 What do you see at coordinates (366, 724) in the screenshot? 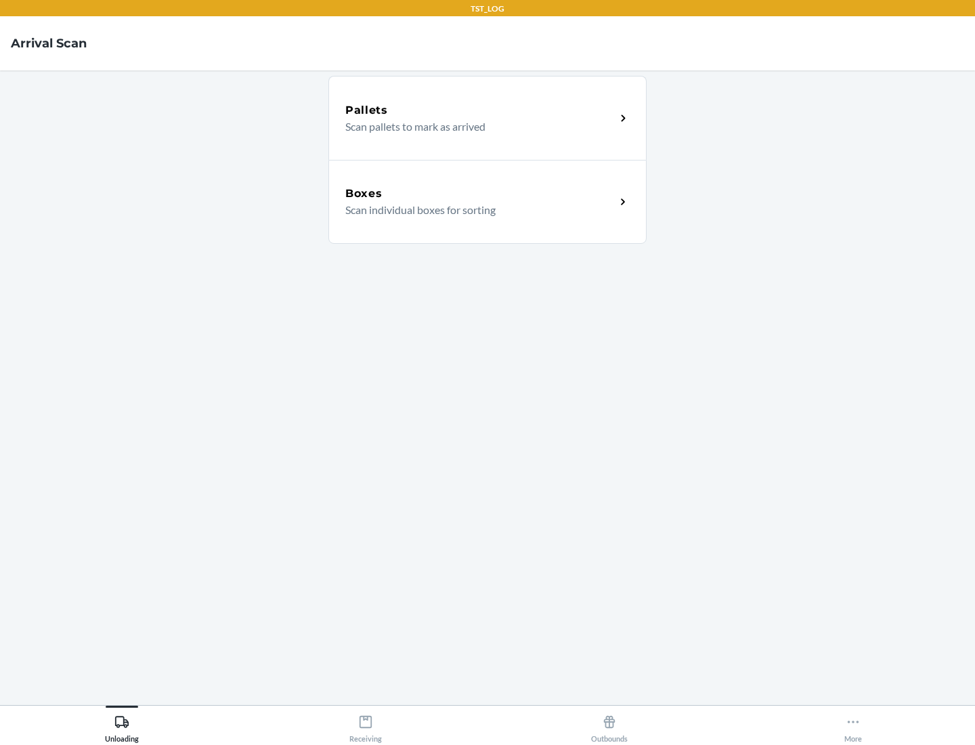
I see `button: Receiving` at bounding box center [366, 724].